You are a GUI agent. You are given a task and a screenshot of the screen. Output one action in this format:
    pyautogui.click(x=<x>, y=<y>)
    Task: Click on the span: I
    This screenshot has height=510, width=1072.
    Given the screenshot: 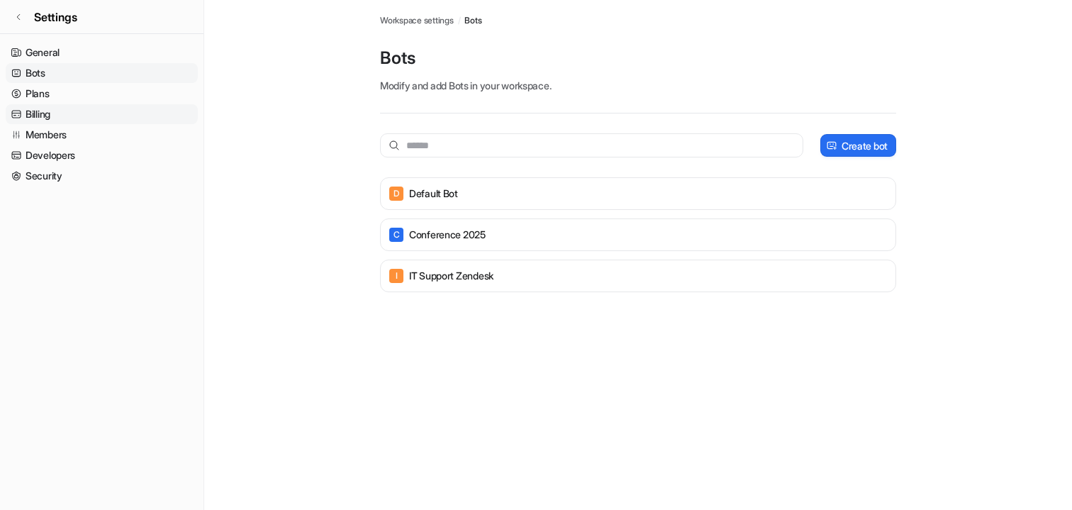 What is the action you would take?
    pyautogui.click(x=396, y=276)
    